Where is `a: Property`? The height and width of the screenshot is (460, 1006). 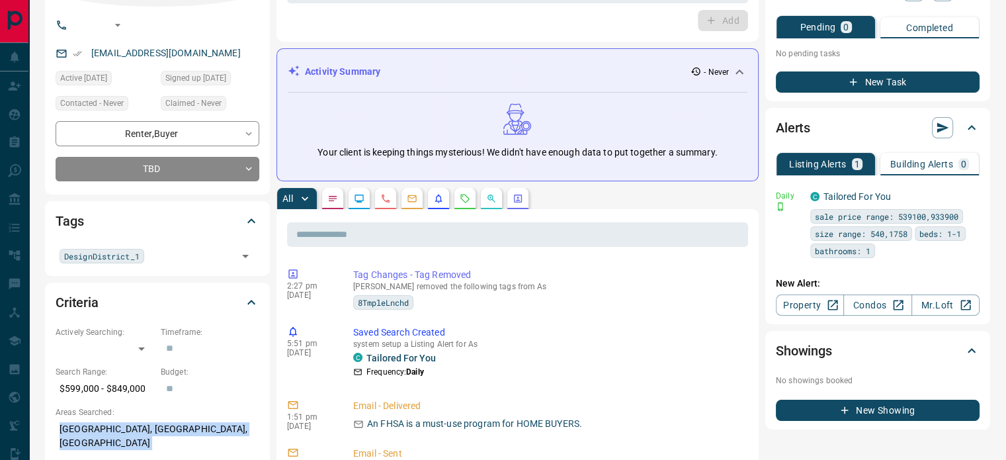
a: Property is located at coordinates (810, 305).